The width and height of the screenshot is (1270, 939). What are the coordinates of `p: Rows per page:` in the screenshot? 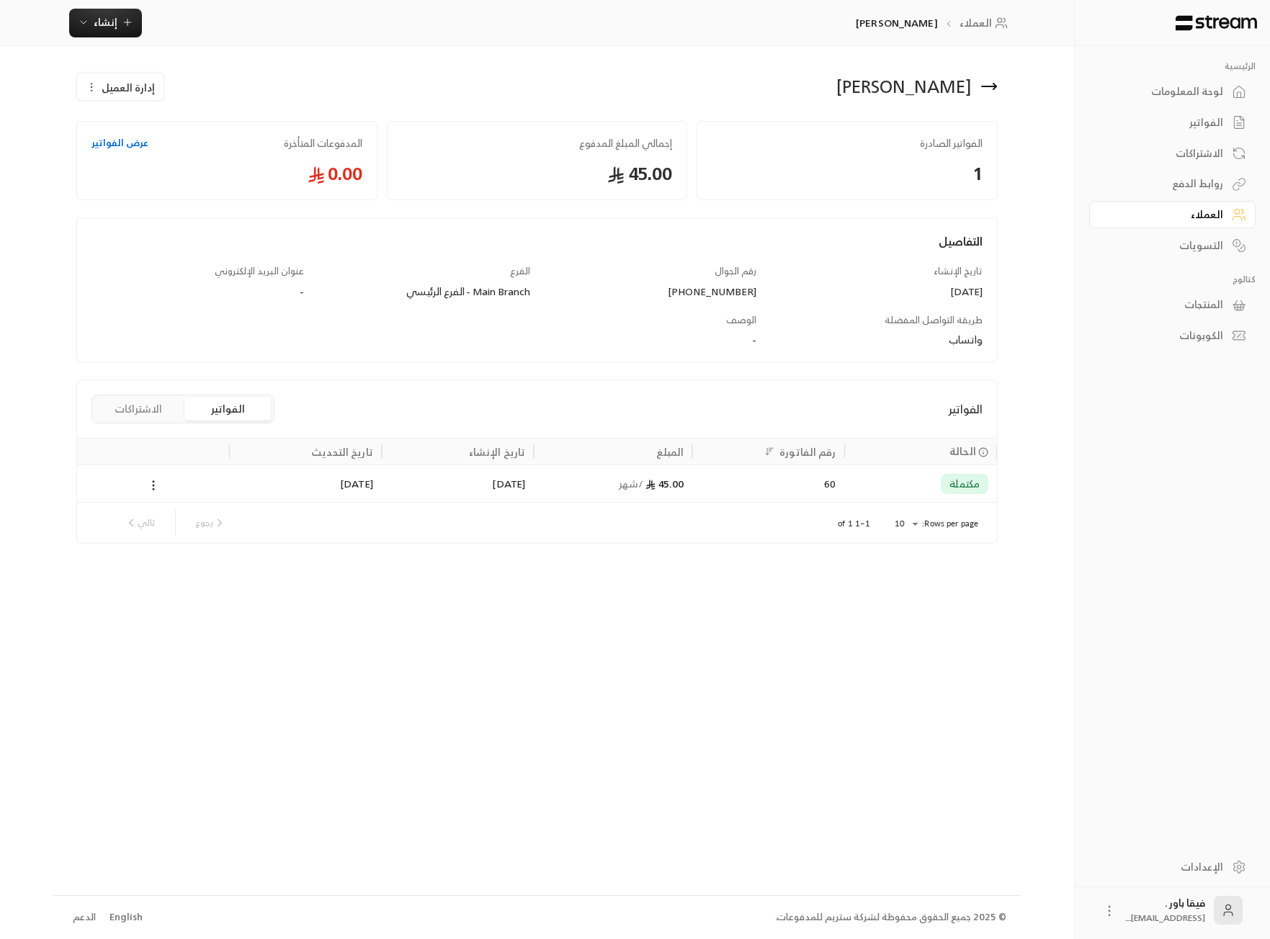 It's located at (950, 524).